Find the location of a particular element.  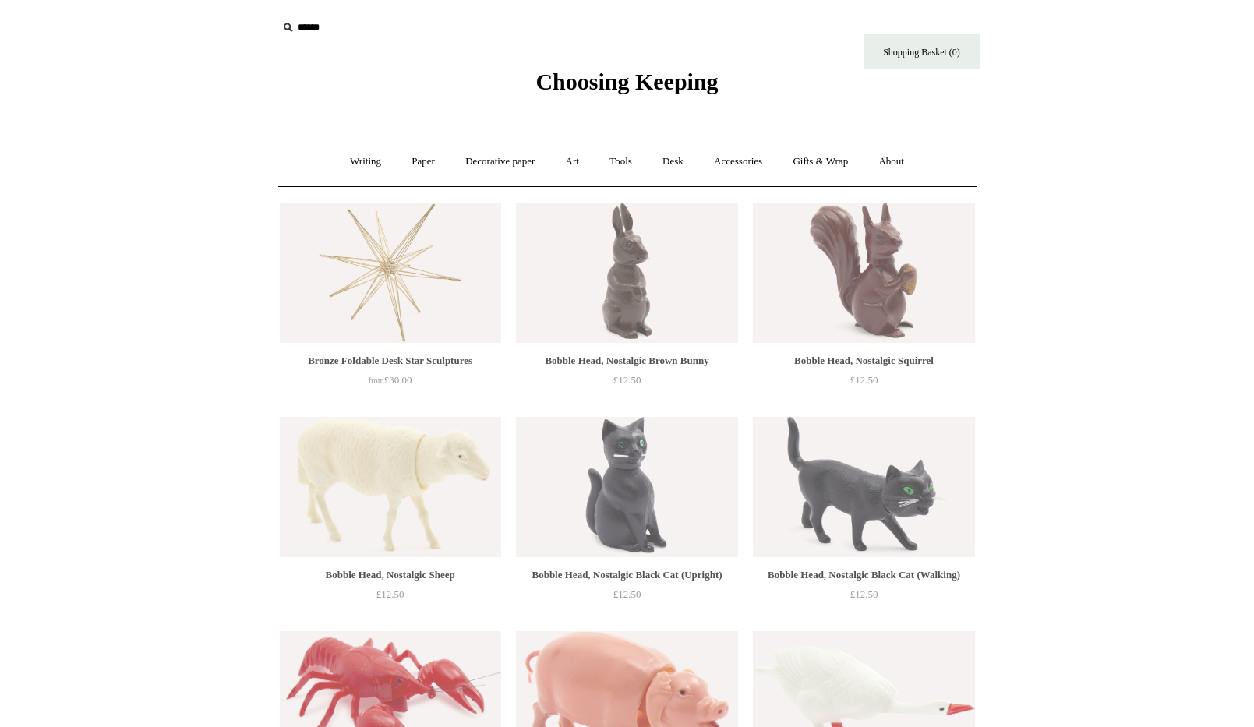

a: Bronze Foldable Desk Star Sculptures from£30.00 is located at coordinates (391, 383).